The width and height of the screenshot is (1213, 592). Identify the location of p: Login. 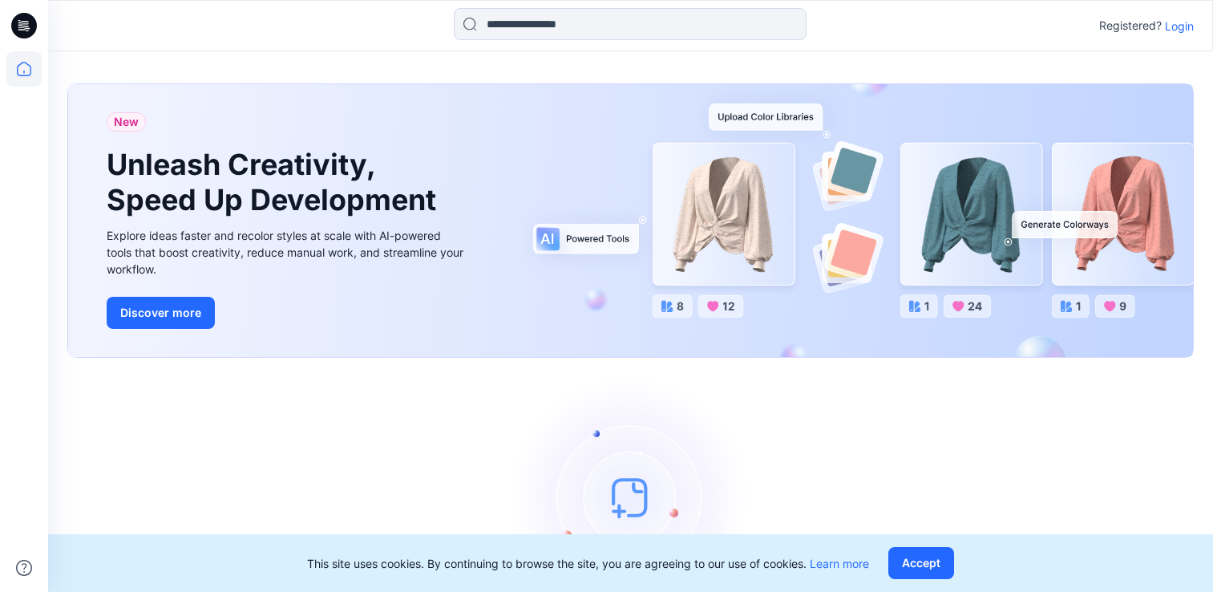
(1179, 26).